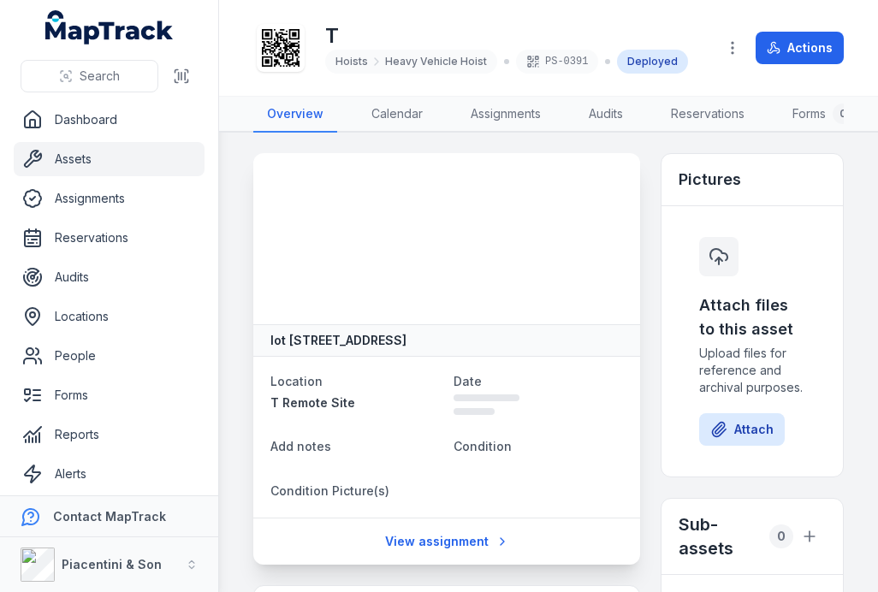 This screenshot has width=878, height=592. I want to click on a: Locations, so click(109, 317).